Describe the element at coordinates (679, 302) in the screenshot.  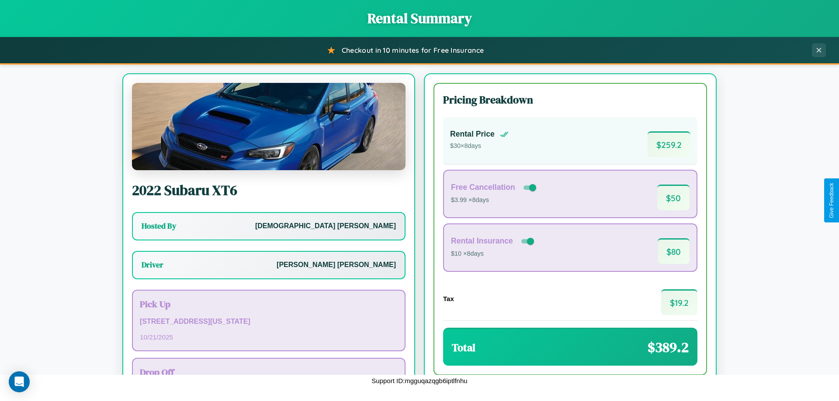
I see `span: $ 19.2` at that location.